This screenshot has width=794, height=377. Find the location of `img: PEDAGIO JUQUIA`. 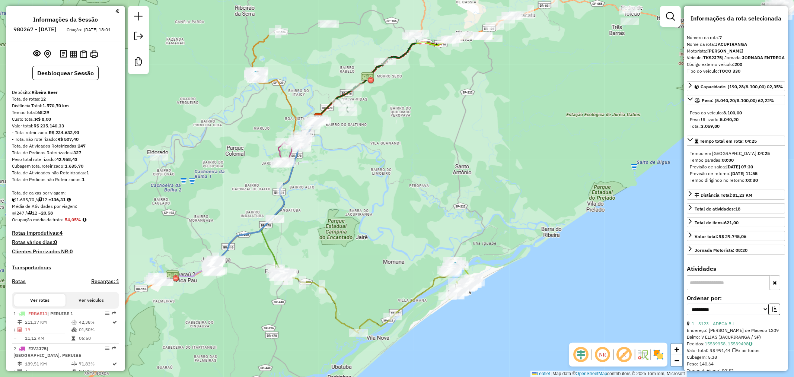

img: PEDAGIO JUQUIA is located at coordinates (367, 78).